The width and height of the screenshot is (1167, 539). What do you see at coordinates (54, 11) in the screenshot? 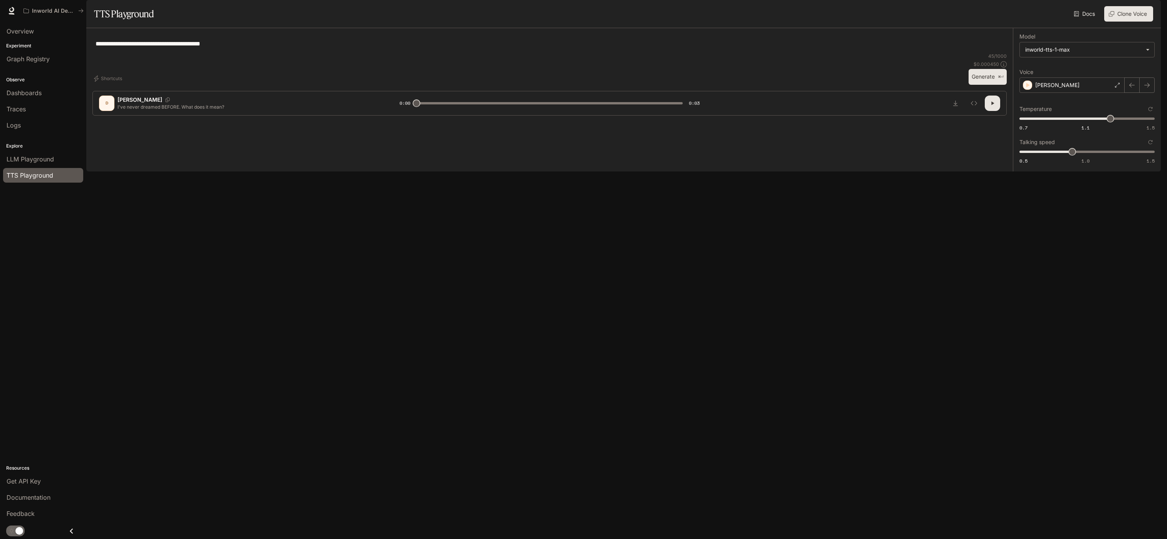
I see `p: Inworld AI Demos` at bounding box center [54, 11].